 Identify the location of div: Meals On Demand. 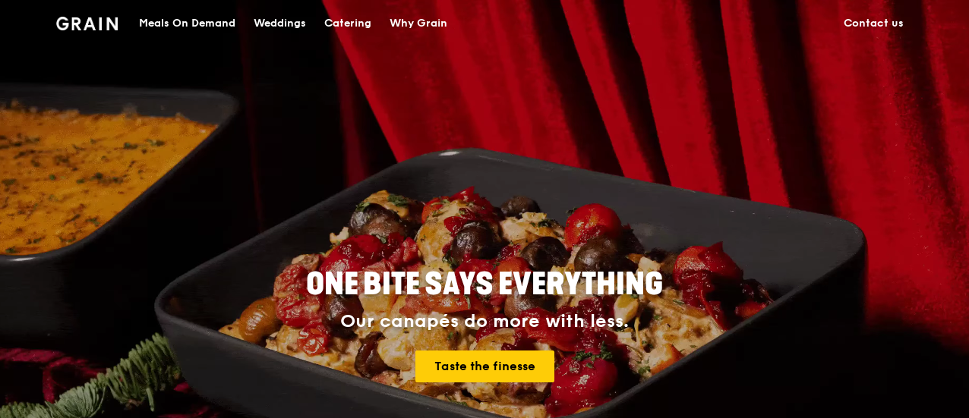
(187, 24).